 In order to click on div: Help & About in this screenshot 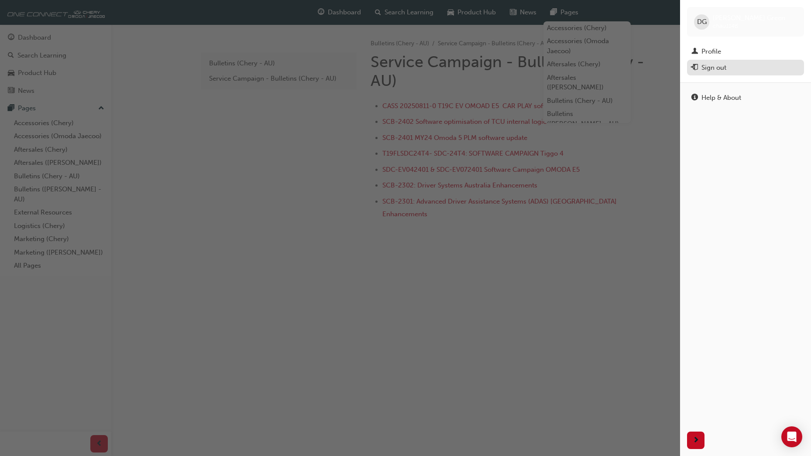, I will do `click(721, 98)`.